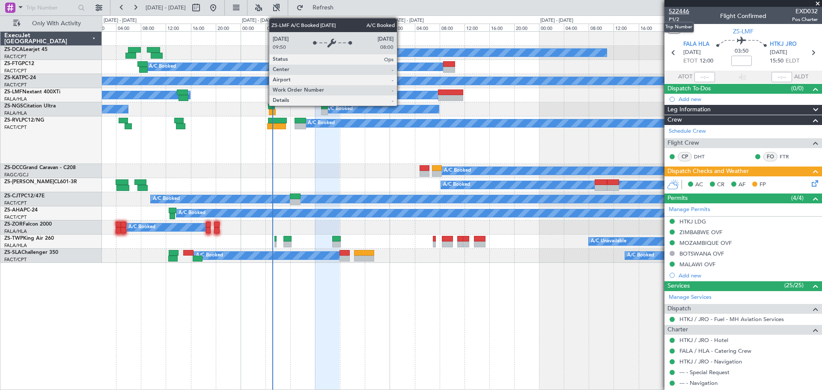 This screenshot has height=390, width=822. What do you see at coordinates (770, 157) in the screenshot?
I see `div: FO` at bounding box center [770, 157].